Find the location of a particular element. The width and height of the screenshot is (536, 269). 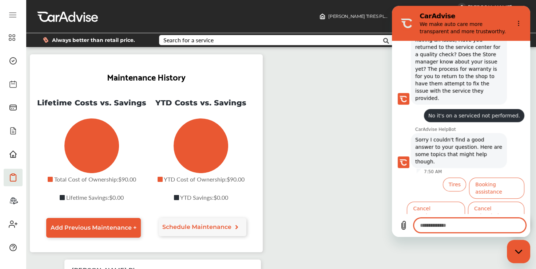

img: WGsFRI8htEPBVLJbROoPRyZpYNWhNONpIPPETTm6eUC0GeLEiAAAAAElFTkSuQmCC is located at coordinates (517, 7).